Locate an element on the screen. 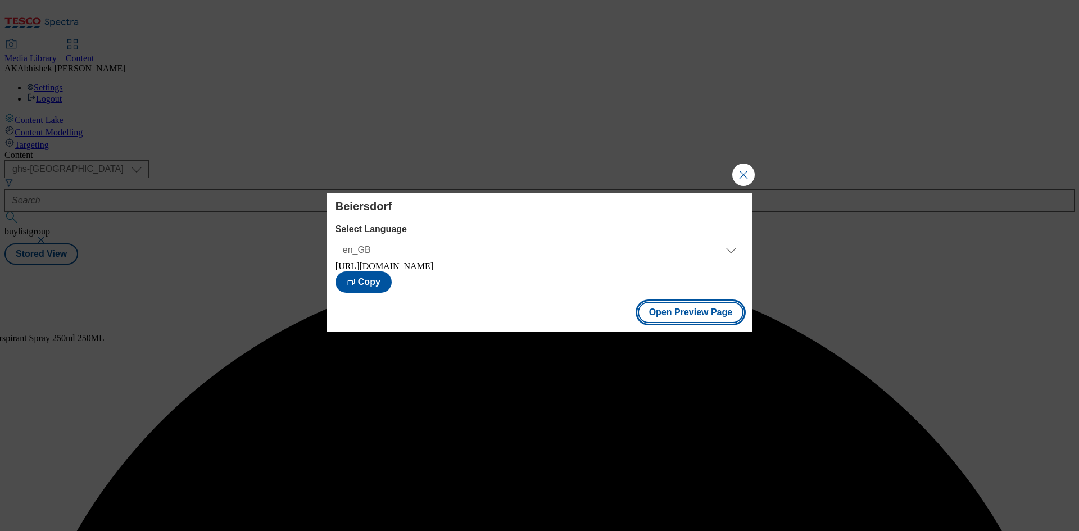  h4: Beiersdorf is located at coordinates (540, 206).